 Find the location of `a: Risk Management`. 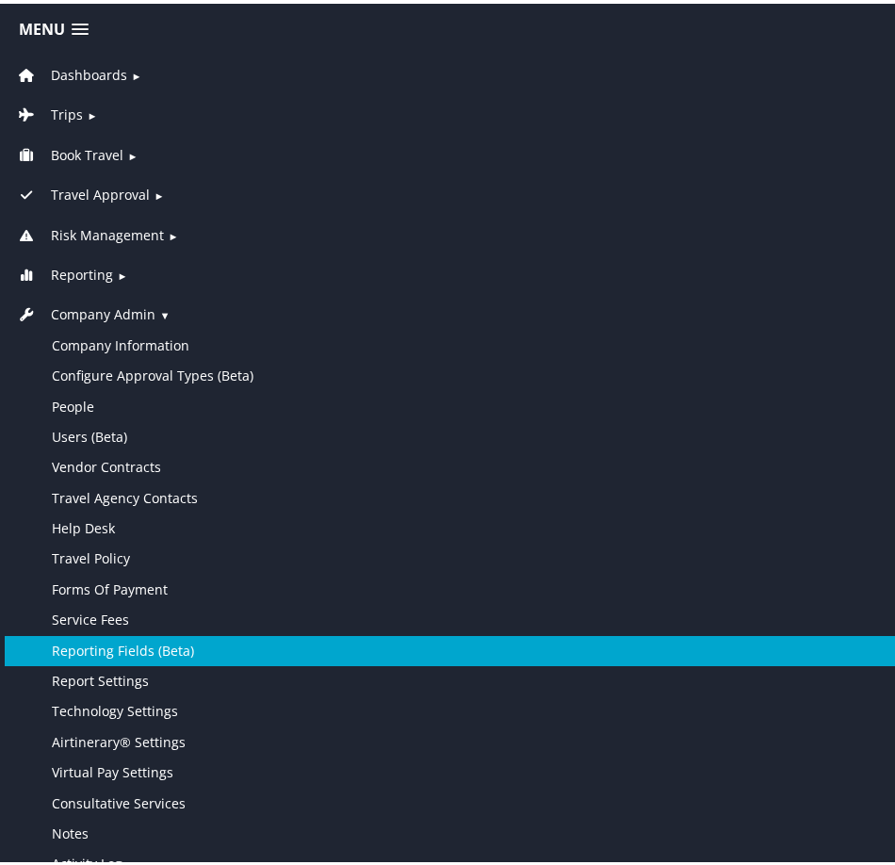

a: Risk Management is located at coordinates (89, 231).